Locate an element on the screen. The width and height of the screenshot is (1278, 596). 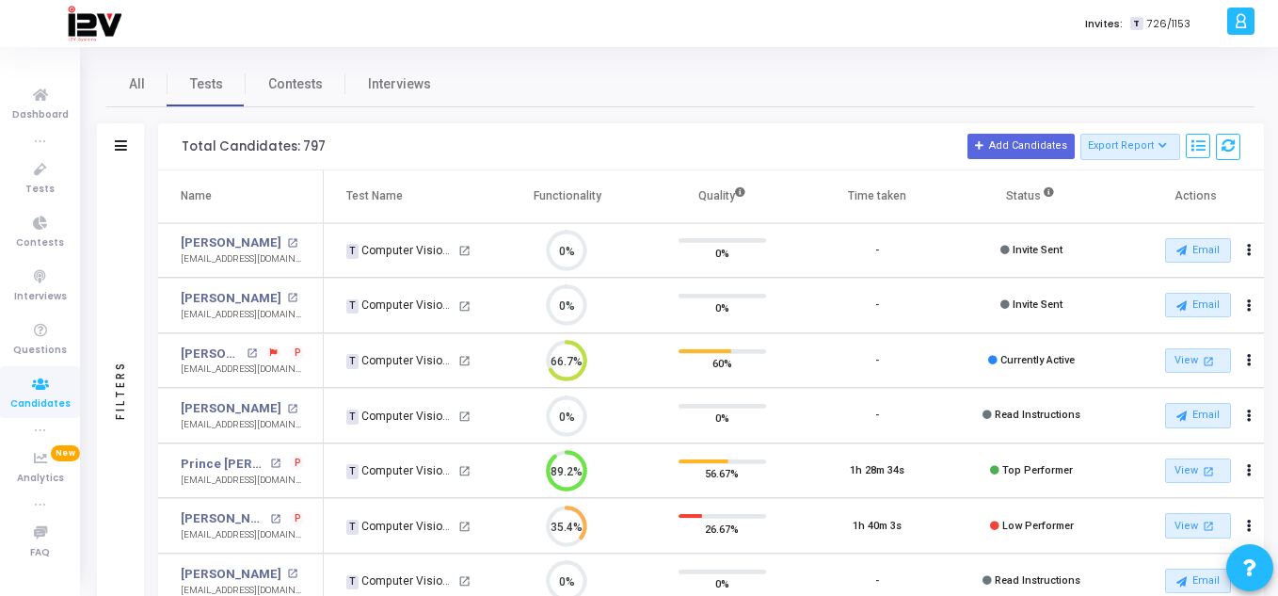
th: Functionality is located at coordinates (567, 197).